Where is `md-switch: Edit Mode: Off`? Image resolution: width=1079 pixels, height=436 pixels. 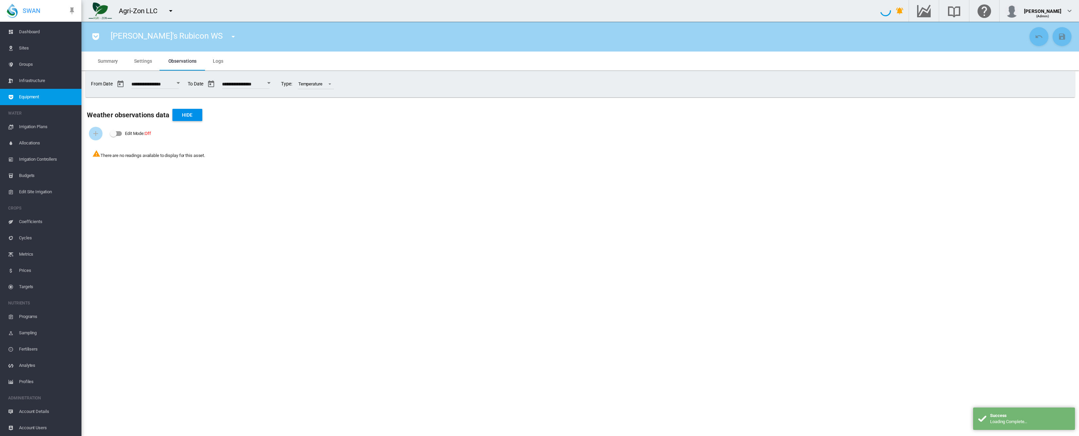
md-switch: Edit Mode: Off is located at coordinates (130, 134).